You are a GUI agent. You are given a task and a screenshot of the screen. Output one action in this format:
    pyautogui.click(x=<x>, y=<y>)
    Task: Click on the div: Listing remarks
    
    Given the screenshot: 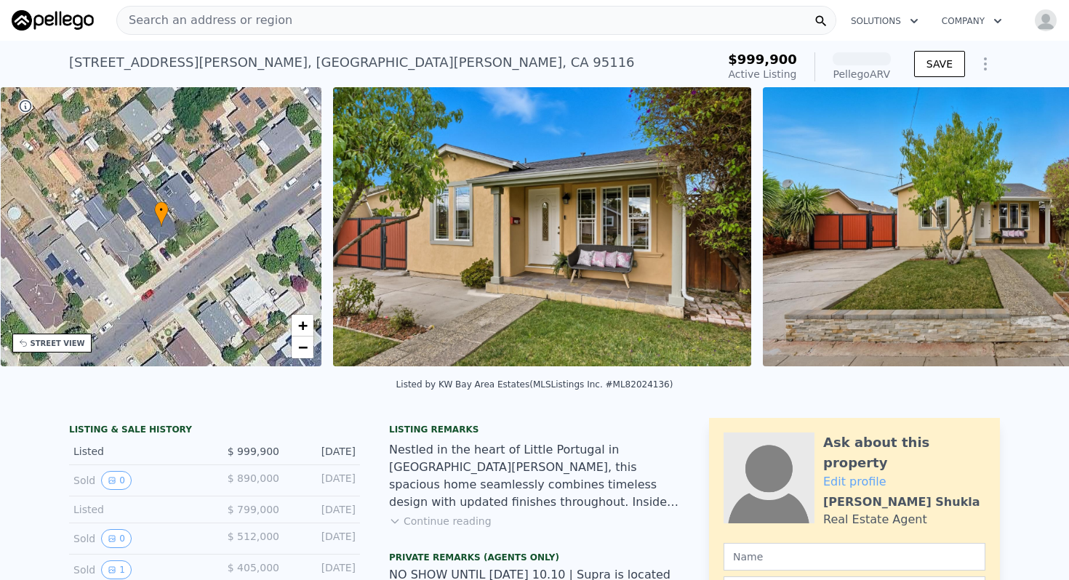 What is the action you would take?
    pyautogui.click(x=535, y=430)
    